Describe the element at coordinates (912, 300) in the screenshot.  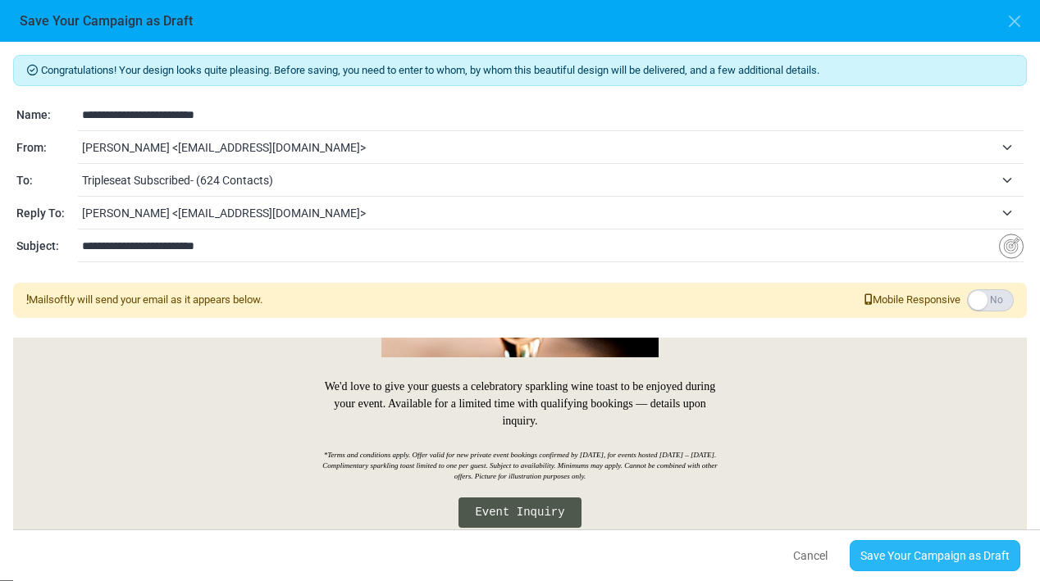
I see `span: Mobile Responsive` at that location.